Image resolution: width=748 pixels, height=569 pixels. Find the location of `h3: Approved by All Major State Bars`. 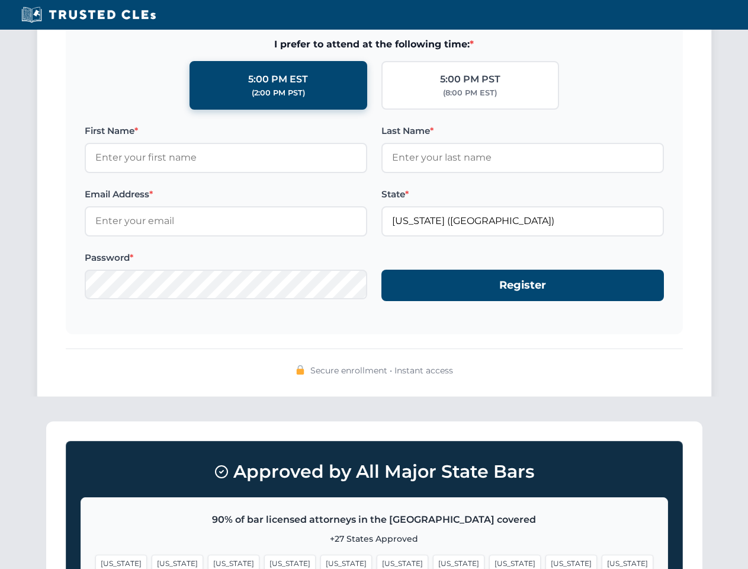

h3: Approved by All Major State Bars is located at coordinates (374, 472).